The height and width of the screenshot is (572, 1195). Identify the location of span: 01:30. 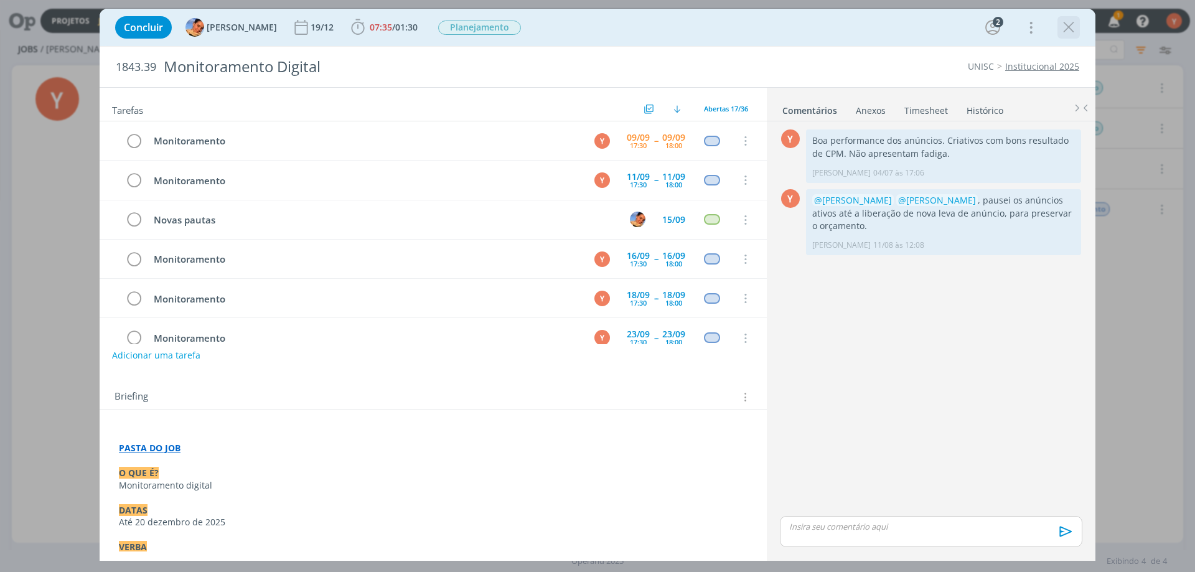
(406, 27).